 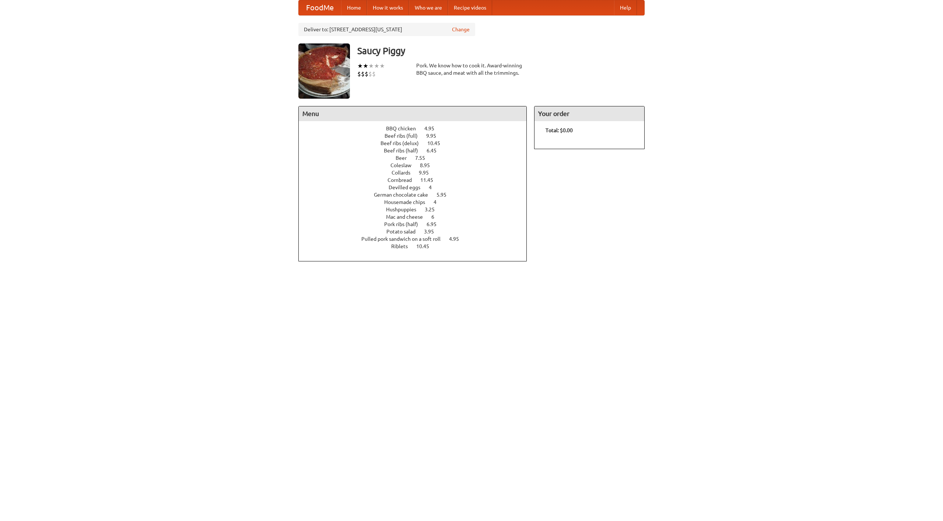 What do you see at coordinates (404, 165) in the screenshot?
I see `span: Coleslaw` at bounding box center [404, 165].